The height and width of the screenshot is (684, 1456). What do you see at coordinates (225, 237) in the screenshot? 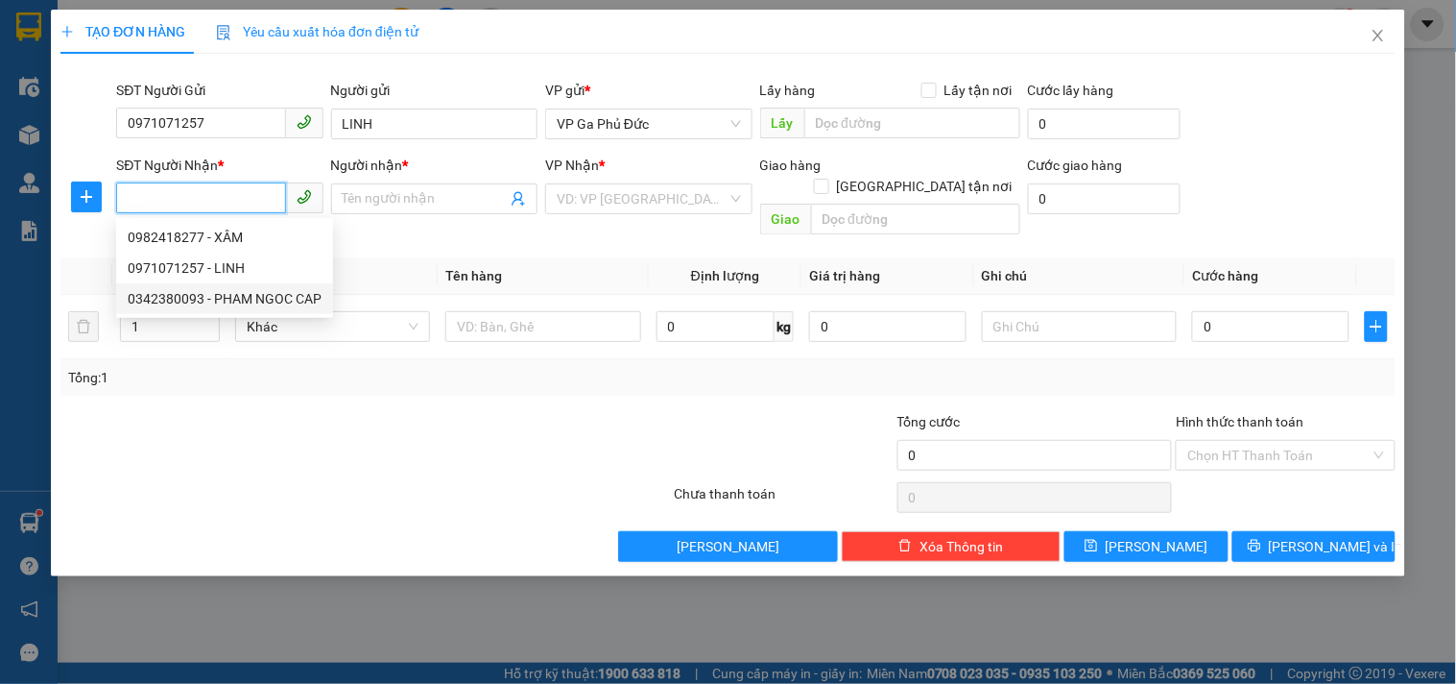
I see `div: 0982418277 - XÂM` at bounding box center [225, 237].